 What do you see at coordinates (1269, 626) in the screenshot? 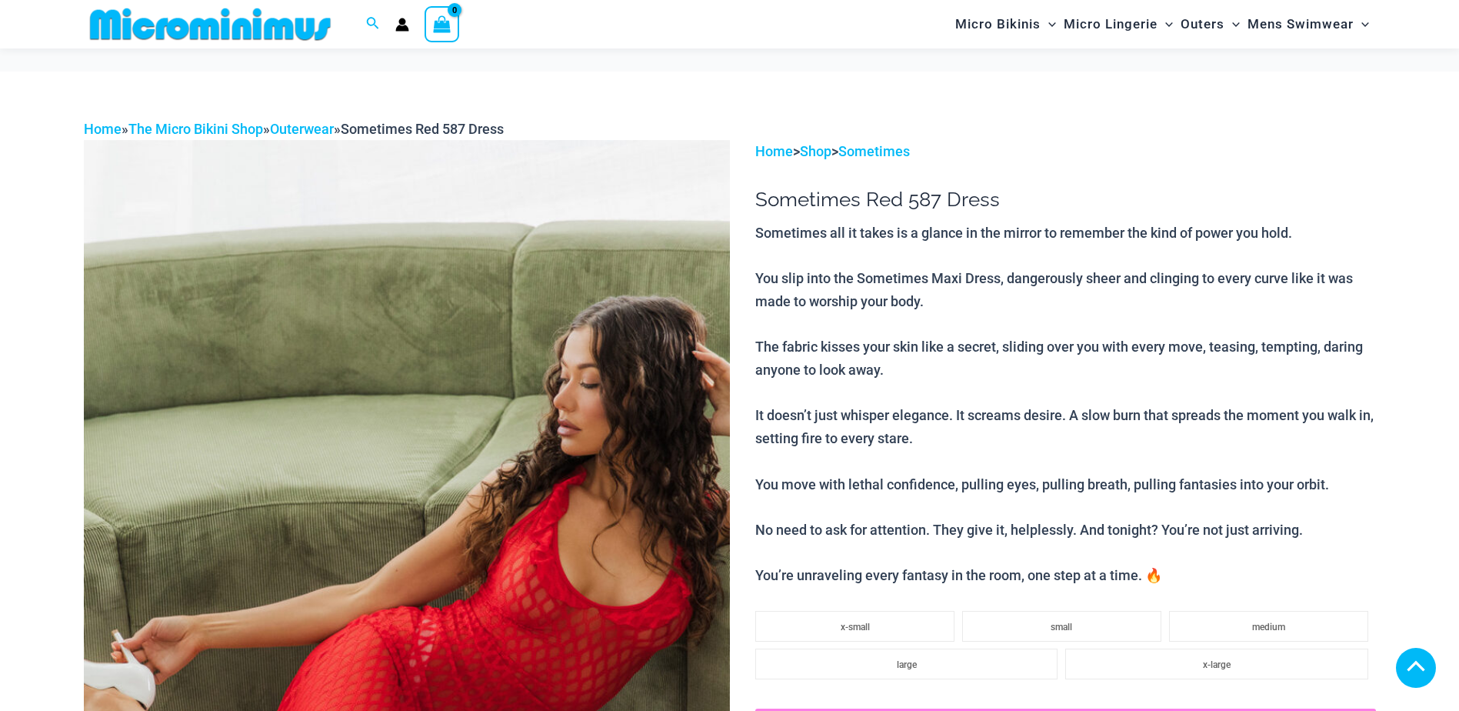
I see `li: medium` at bounding box center [1269, 626].